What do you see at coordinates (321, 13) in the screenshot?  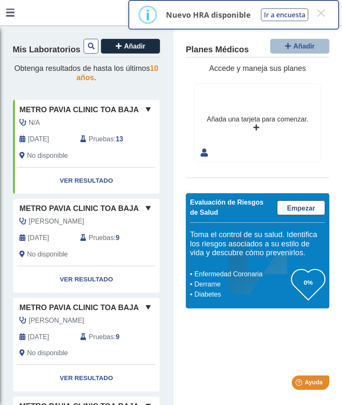 I see `button: Close this dialog` at bounding box center [321, 13].